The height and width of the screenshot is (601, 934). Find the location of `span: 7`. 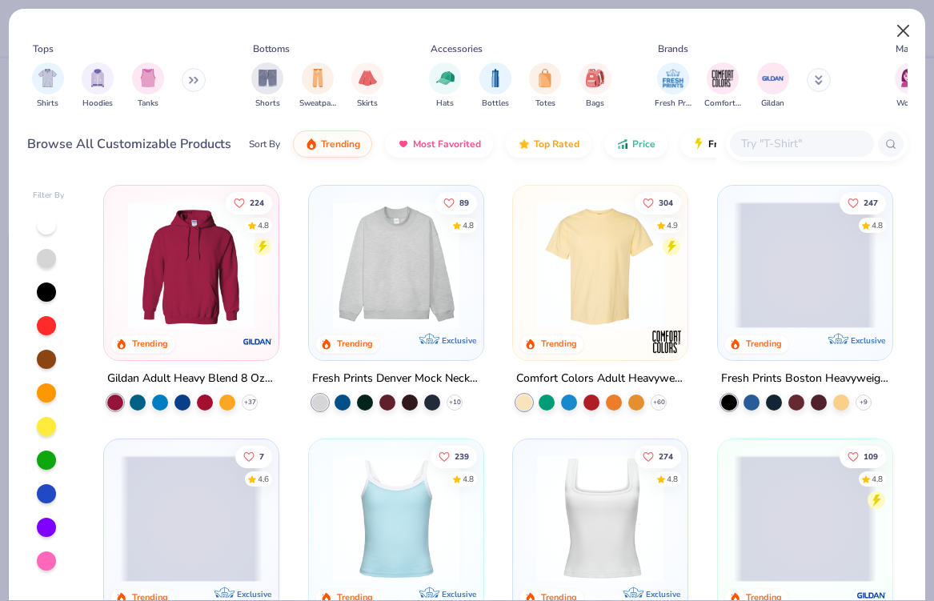

span: 7 is located at coordinates (262, 456).